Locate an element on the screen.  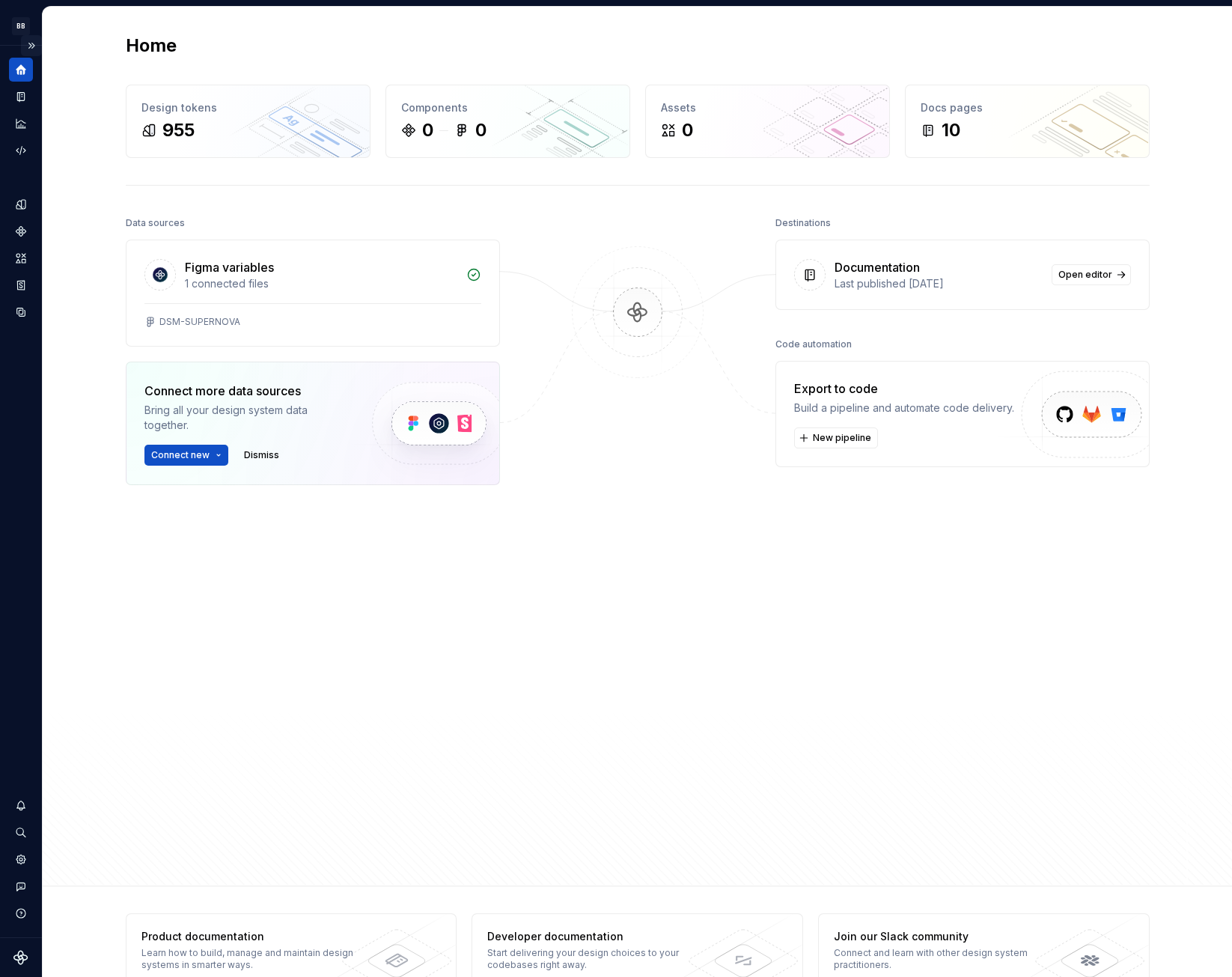
a: Components is located at coordinates (21, 231).